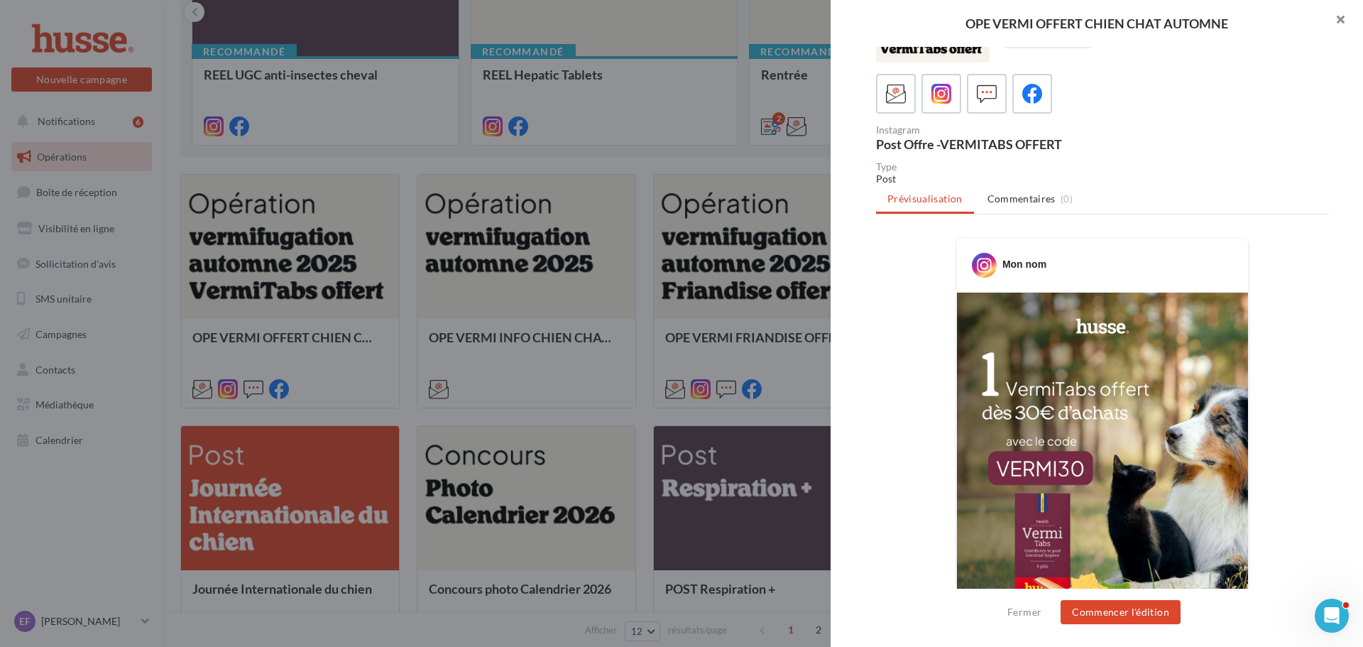 The width and height of the screenshot is (1363, 647). I want to click on div: Post, so click(1103, 179).